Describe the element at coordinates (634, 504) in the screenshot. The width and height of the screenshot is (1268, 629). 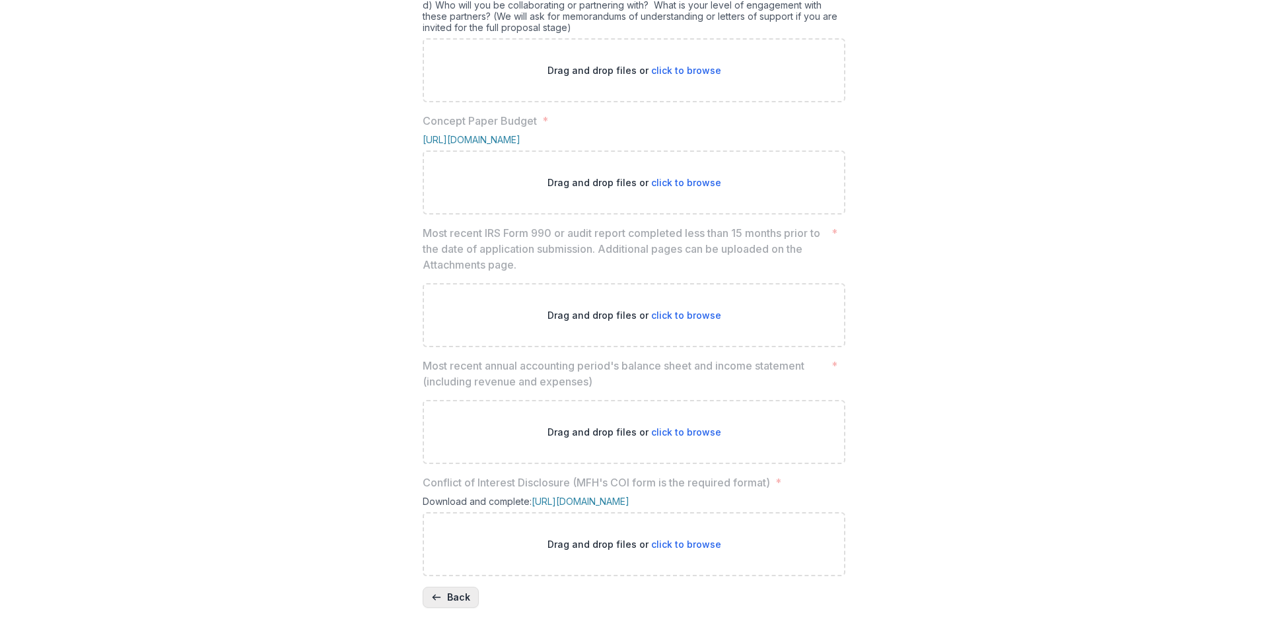
I see `div: Download and complete:` at that location.